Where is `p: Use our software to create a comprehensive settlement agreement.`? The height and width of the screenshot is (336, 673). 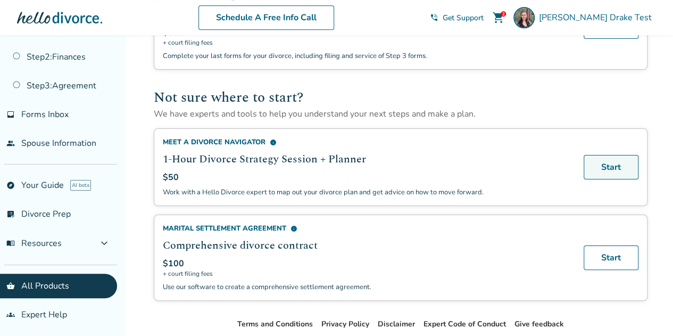 p: Use our software to create a comprehensive settlement agreement. is located at coordinates (367, 287).